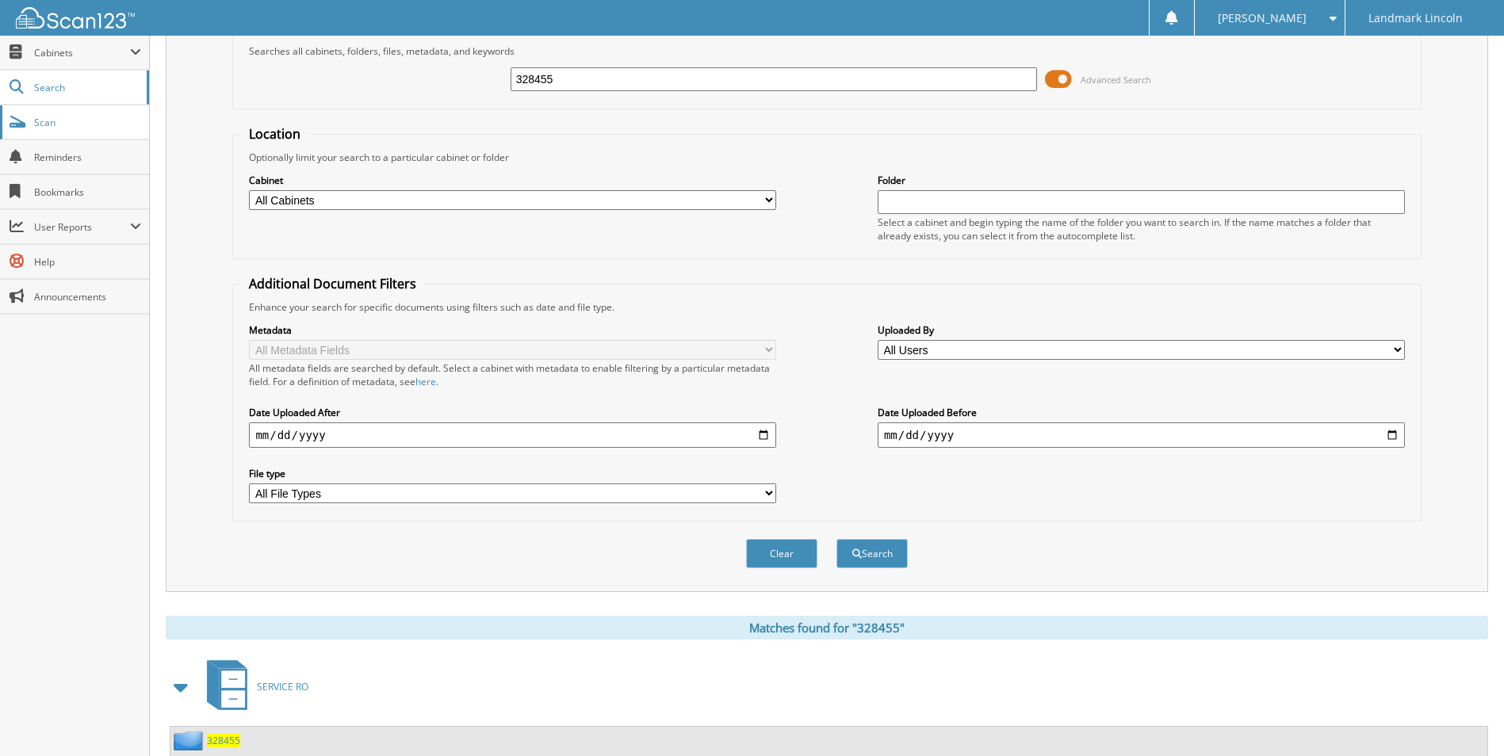  I want to click on span: User Reports, so click(82, 227).